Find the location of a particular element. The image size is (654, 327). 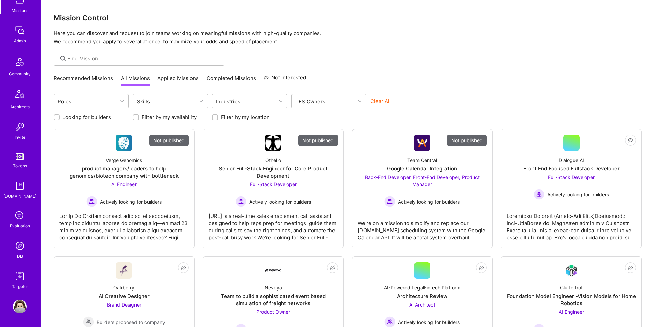

img: Admin Search is located at coordinates (20, 246).